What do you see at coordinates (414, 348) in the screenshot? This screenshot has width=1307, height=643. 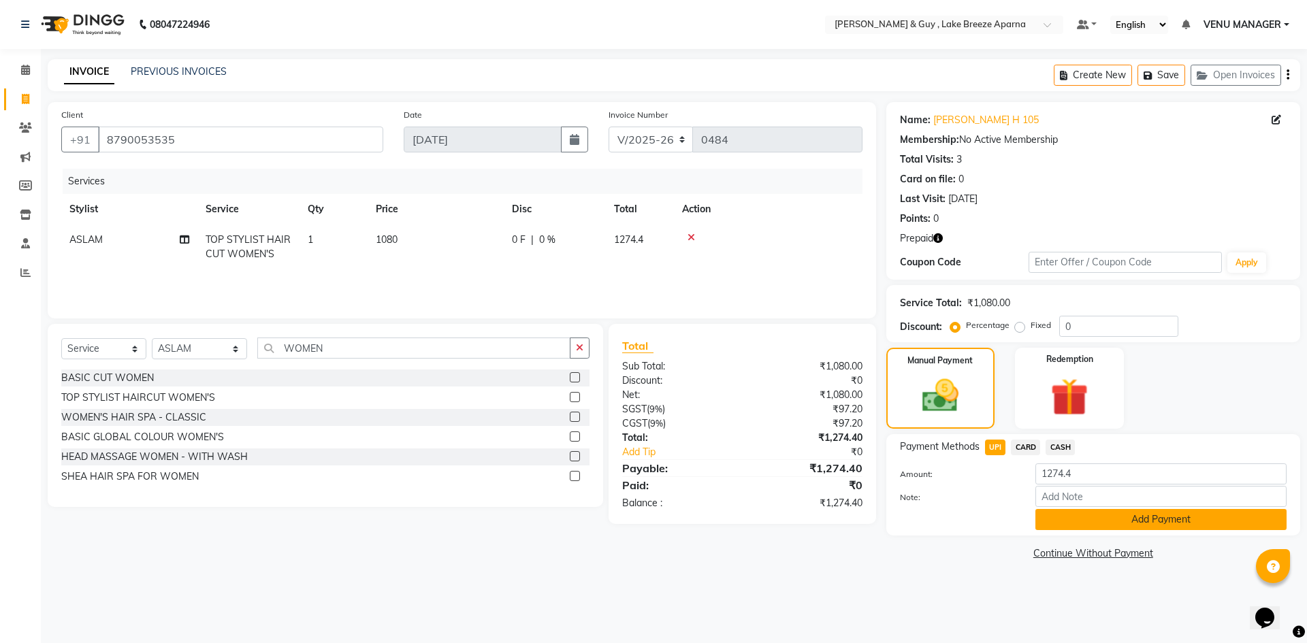 I see `input: Search or Scan` at bounding box center [414, 348].